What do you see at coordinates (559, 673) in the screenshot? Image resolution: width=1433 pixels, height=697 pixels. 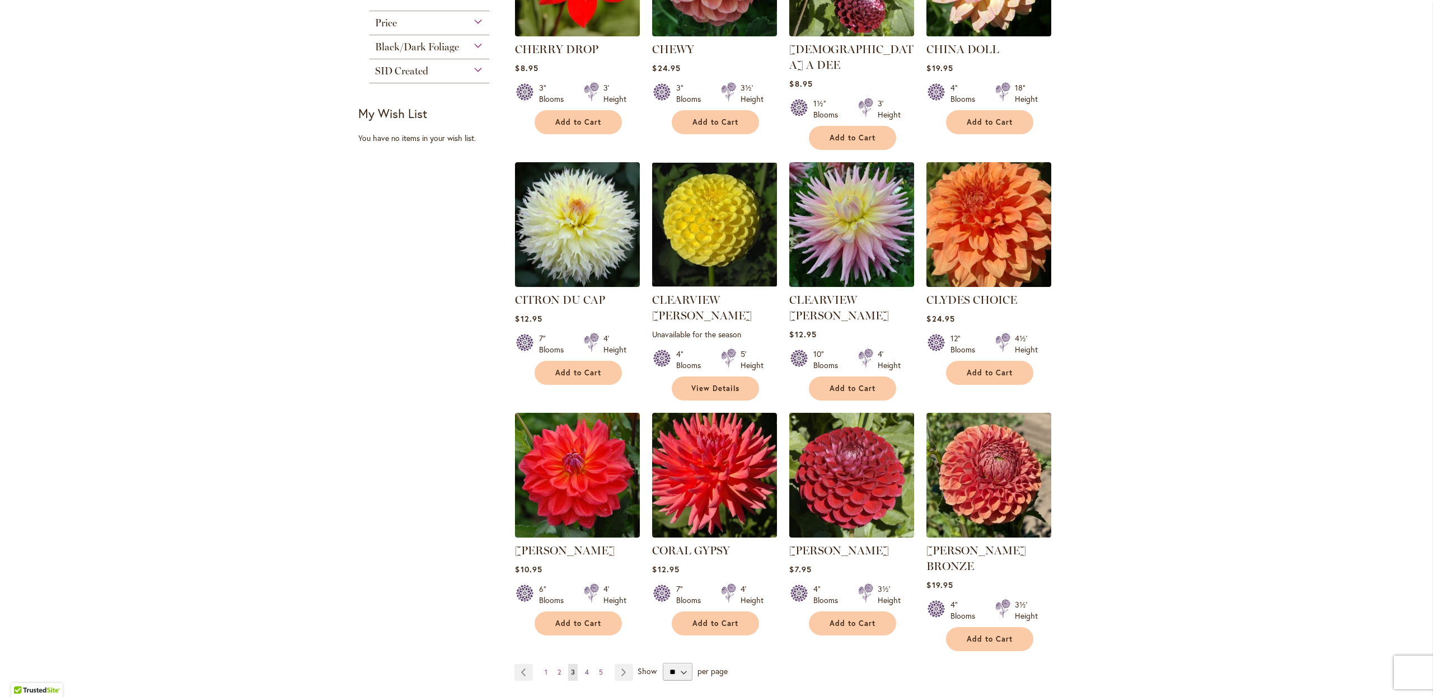 I see `a: 2` at bounding box center [559, 673].